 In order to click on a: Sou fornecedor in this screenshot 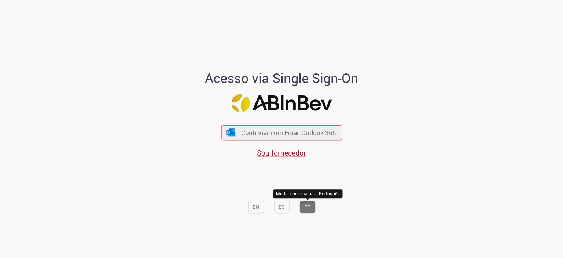, I will do `click(281, 152)`.